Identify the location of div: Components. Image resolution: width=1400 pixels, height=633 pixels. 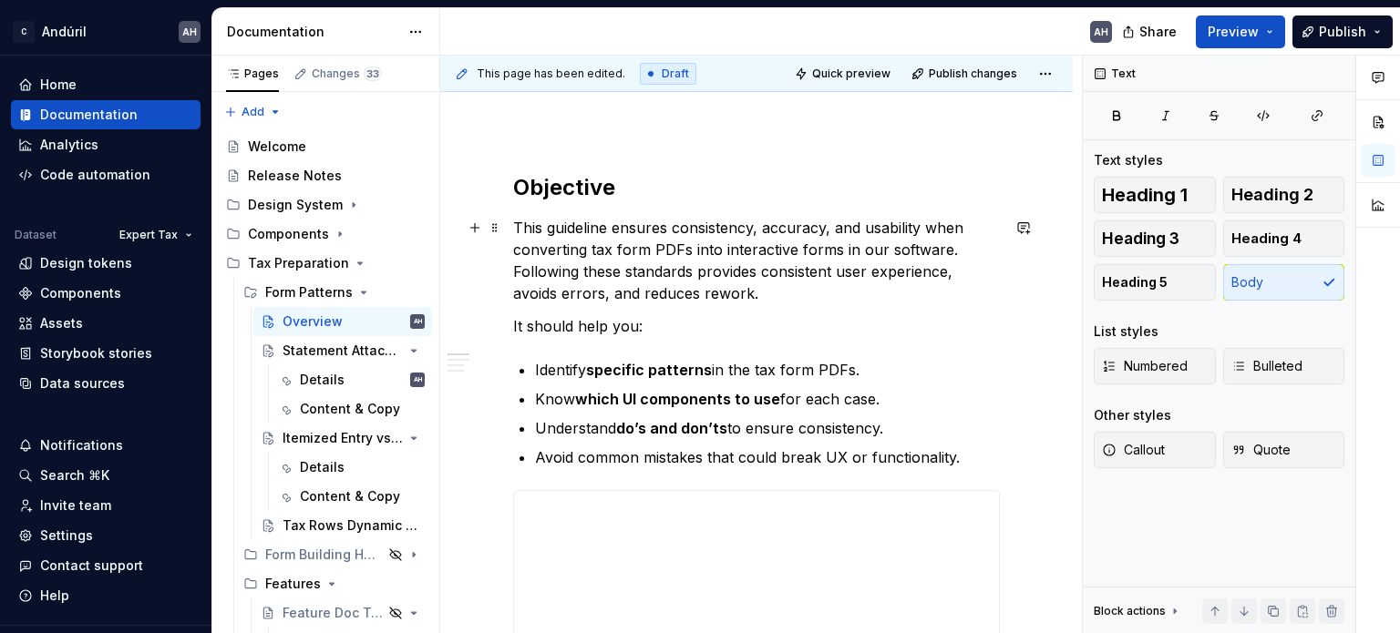
(288, 234).